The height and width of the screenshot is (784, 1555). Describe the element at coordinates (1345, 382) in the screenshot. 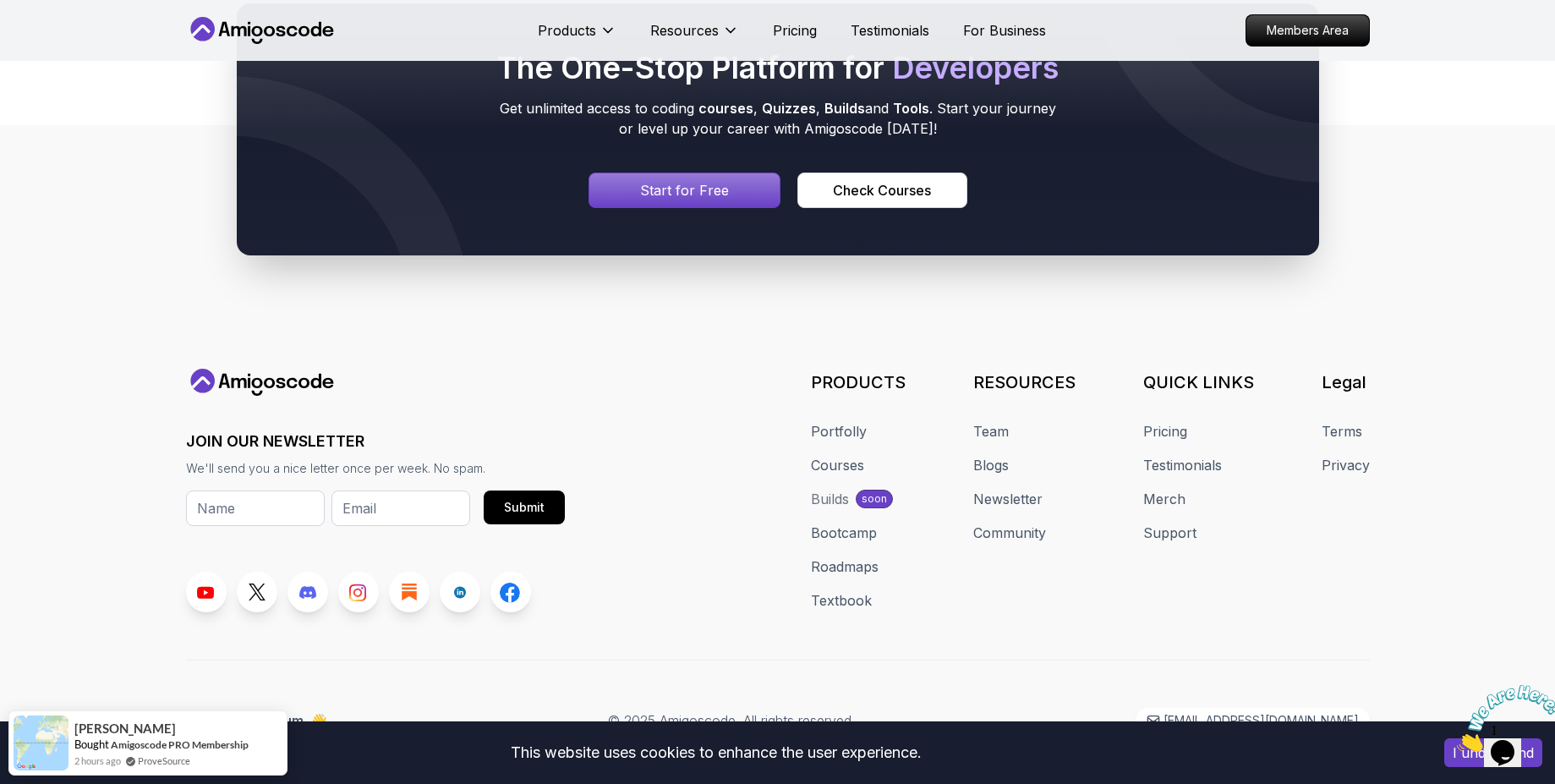

I see `h3: Legal` at that location.